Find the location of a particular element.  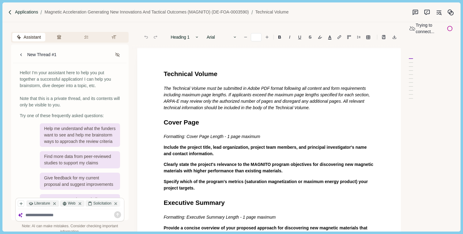

div: New Thread #1 is located at coordinates (42, 55).